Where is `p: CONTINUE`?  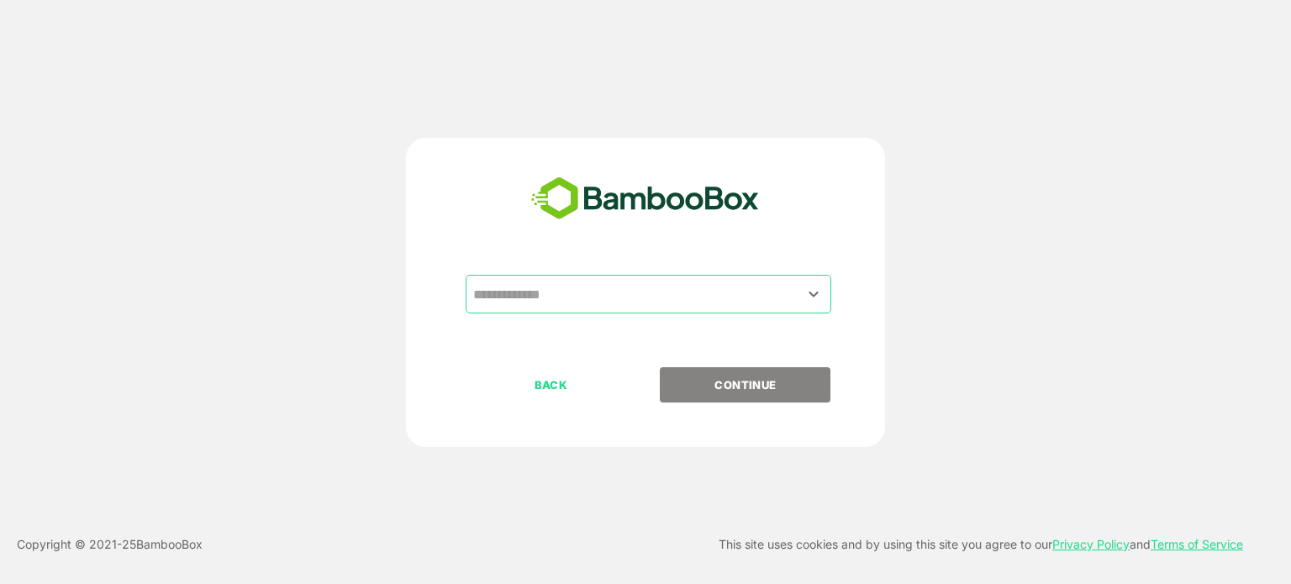 p: CONTINUE is located at coordinates (745, 385).